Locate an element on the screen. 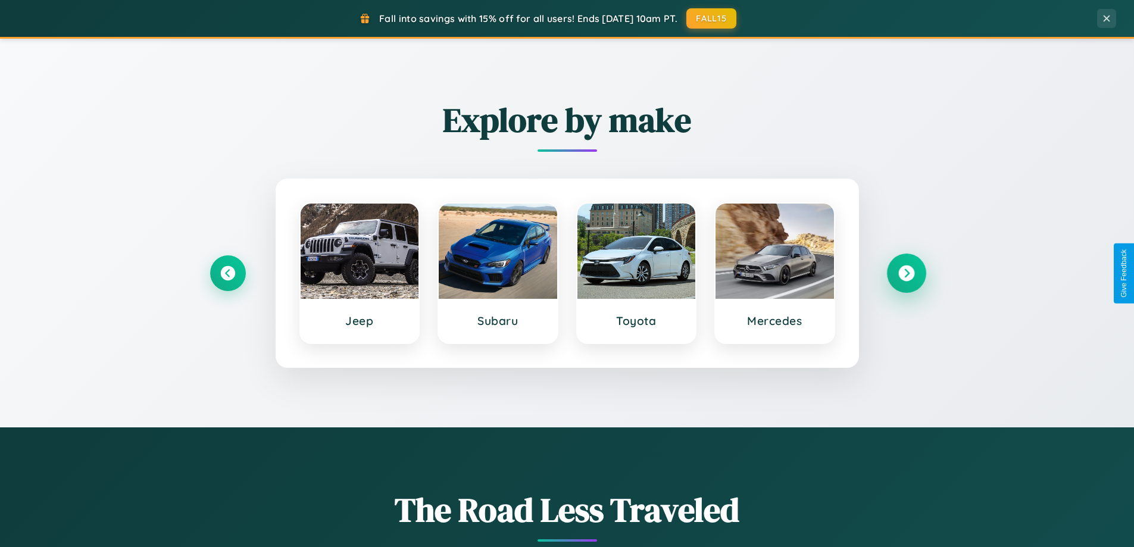 The height and width of the screenshot is (547, 1134). div: Give Feedback is located at coordinates (1124, 273).